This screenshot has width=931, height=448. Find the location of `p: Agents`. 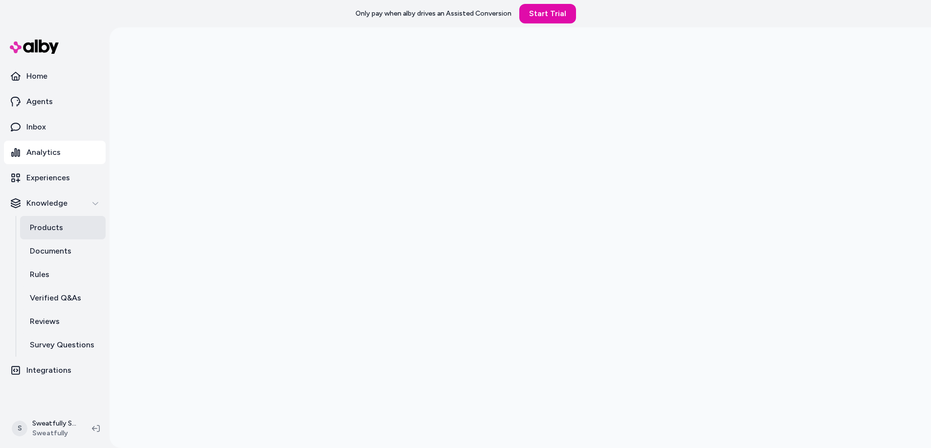

p: Agents is located at coordinates (40, 102).